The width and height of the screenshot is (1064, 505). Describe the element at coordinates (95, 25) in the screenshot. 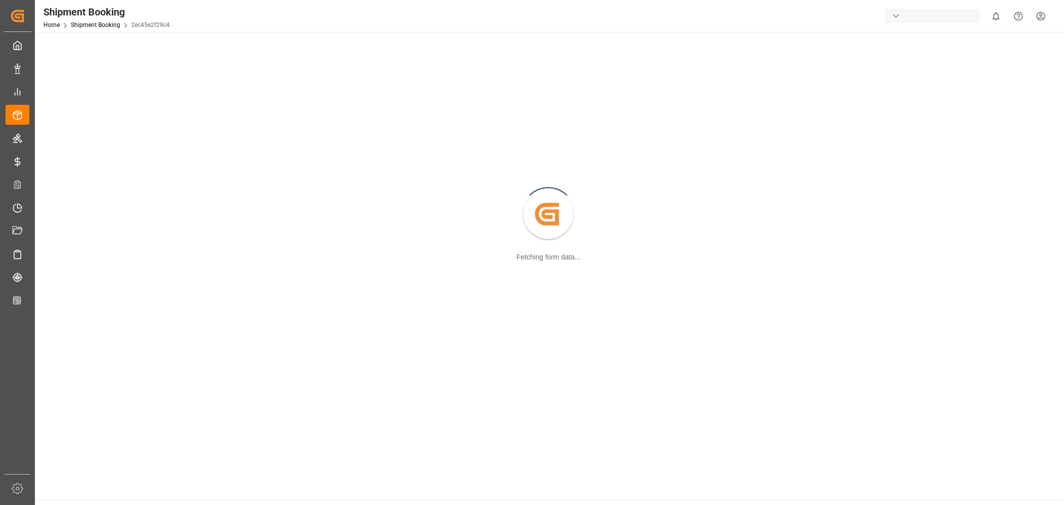

I see `a: Shipment Booking` at that location.